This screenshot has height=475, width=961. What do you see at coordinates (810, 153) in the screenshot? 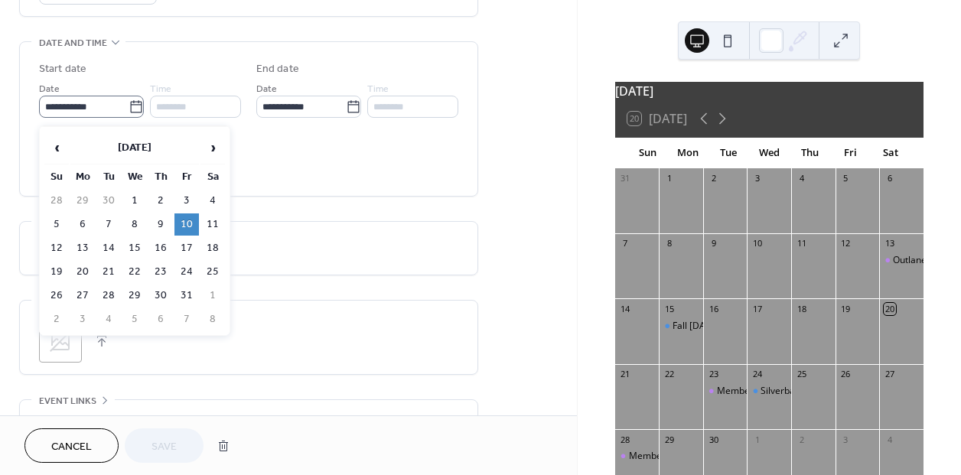
I see `div: Thu` at bounding box center [810, 153].